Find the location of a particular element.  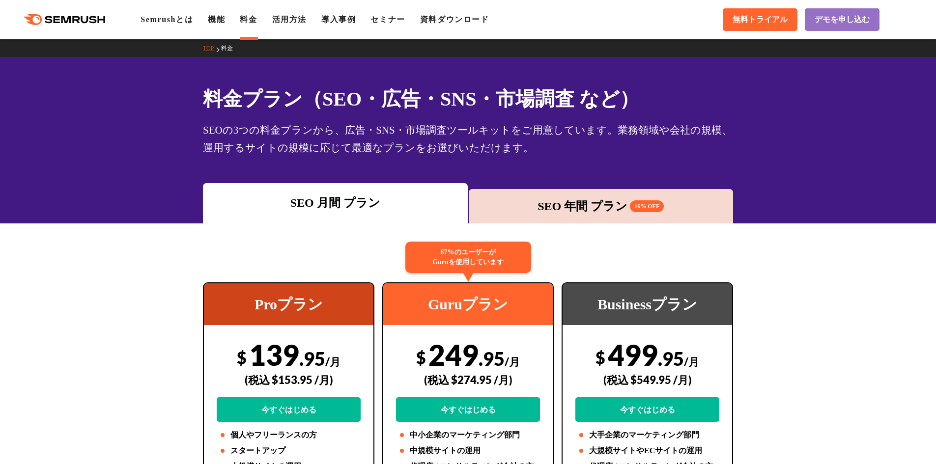

a: デモを申し込む is located at coordinates (842, 20).